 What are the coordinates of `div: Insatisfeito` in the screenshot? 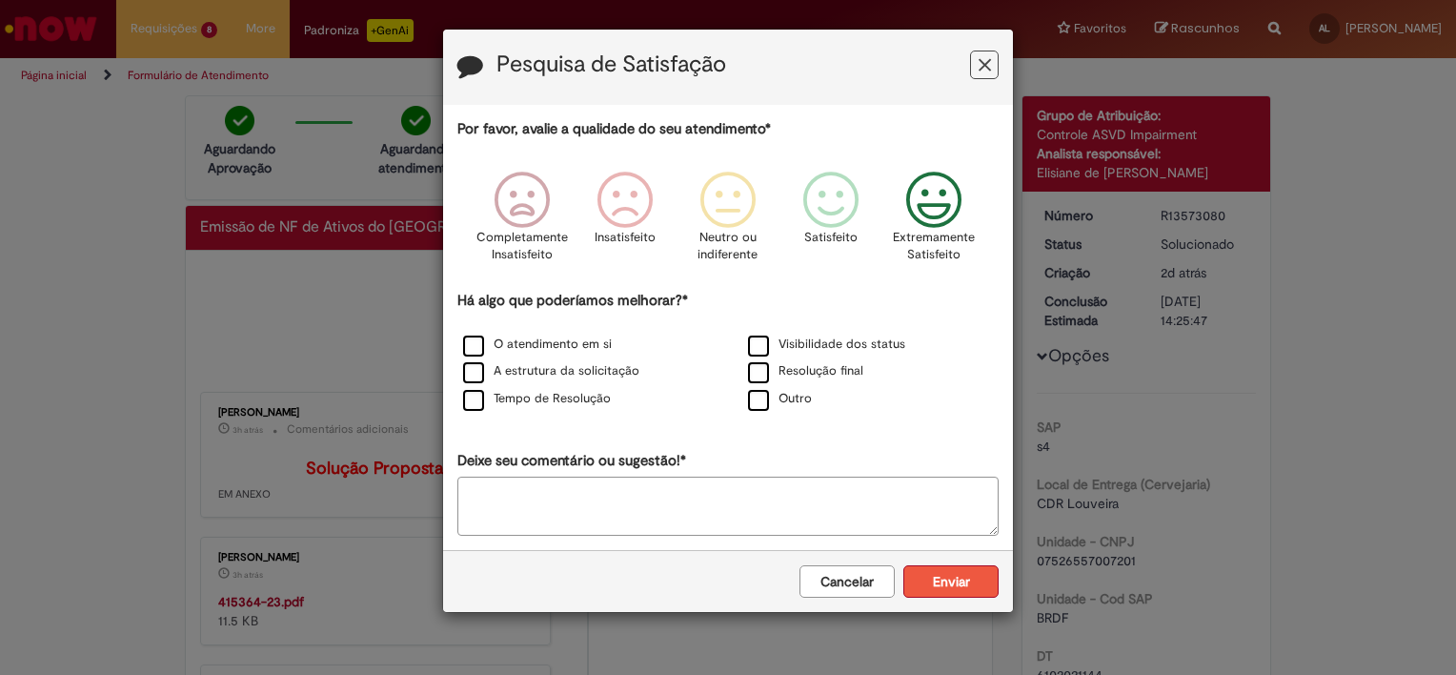 It's located at (625, 222).